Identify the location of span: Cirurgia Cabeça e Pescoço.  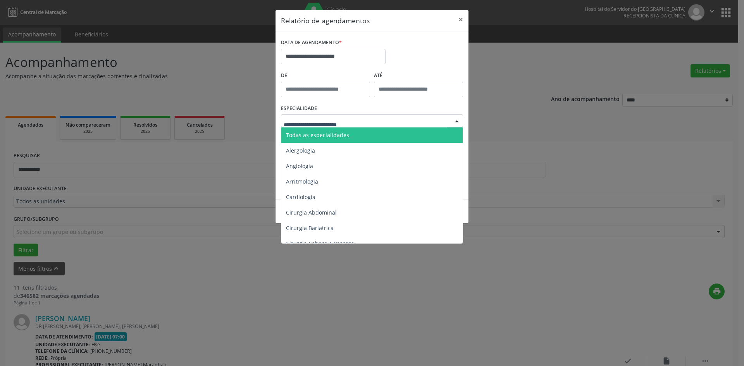
(320, 243).